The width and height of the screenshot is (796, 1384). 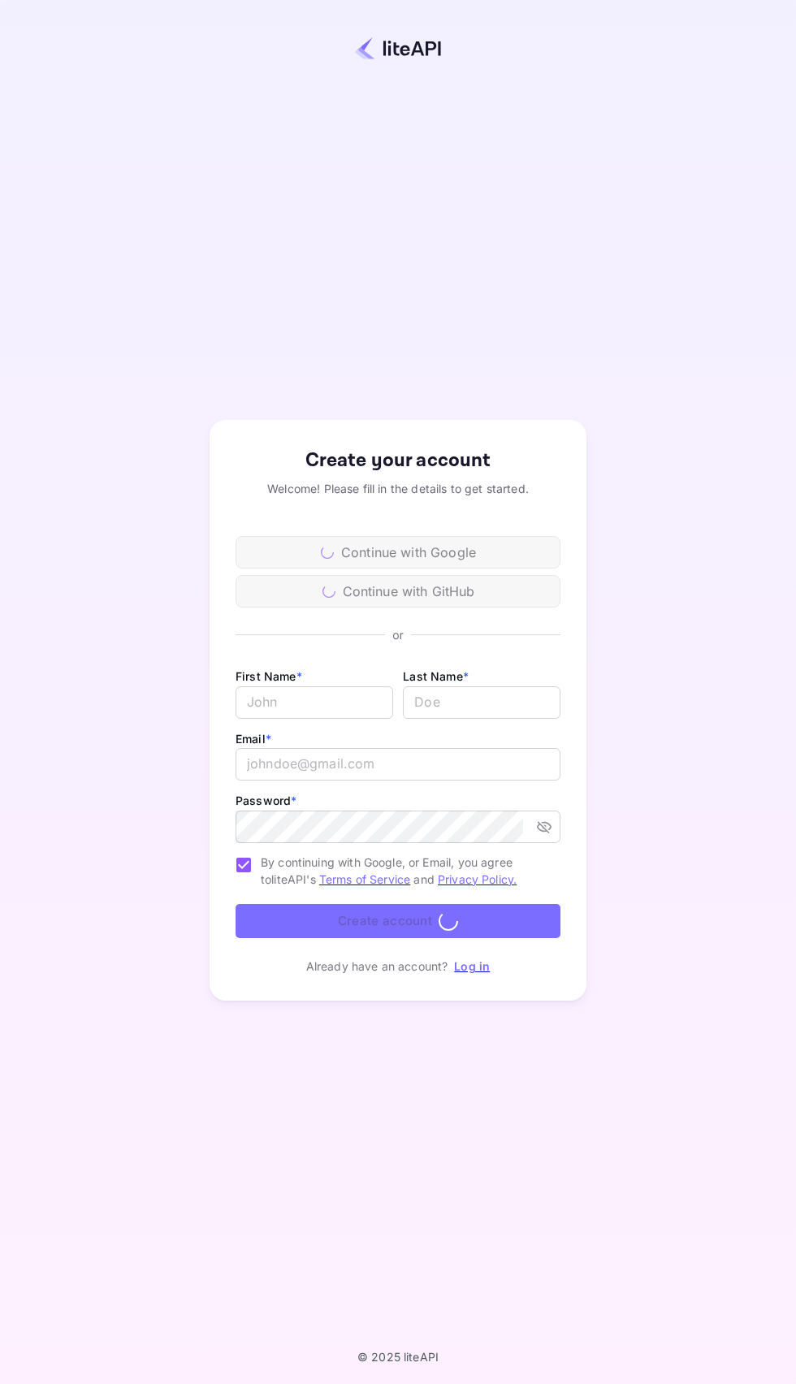 I want to click on a: Terms of Service, so click(x=365, y=879).